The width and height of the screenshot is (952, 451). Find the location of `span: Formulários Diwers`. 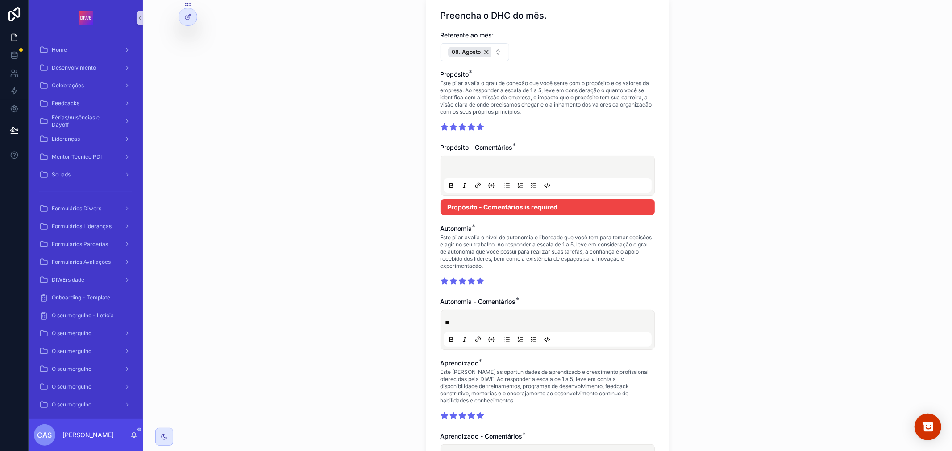

span: Formulários Diwers is located at coordinates (76, 209).